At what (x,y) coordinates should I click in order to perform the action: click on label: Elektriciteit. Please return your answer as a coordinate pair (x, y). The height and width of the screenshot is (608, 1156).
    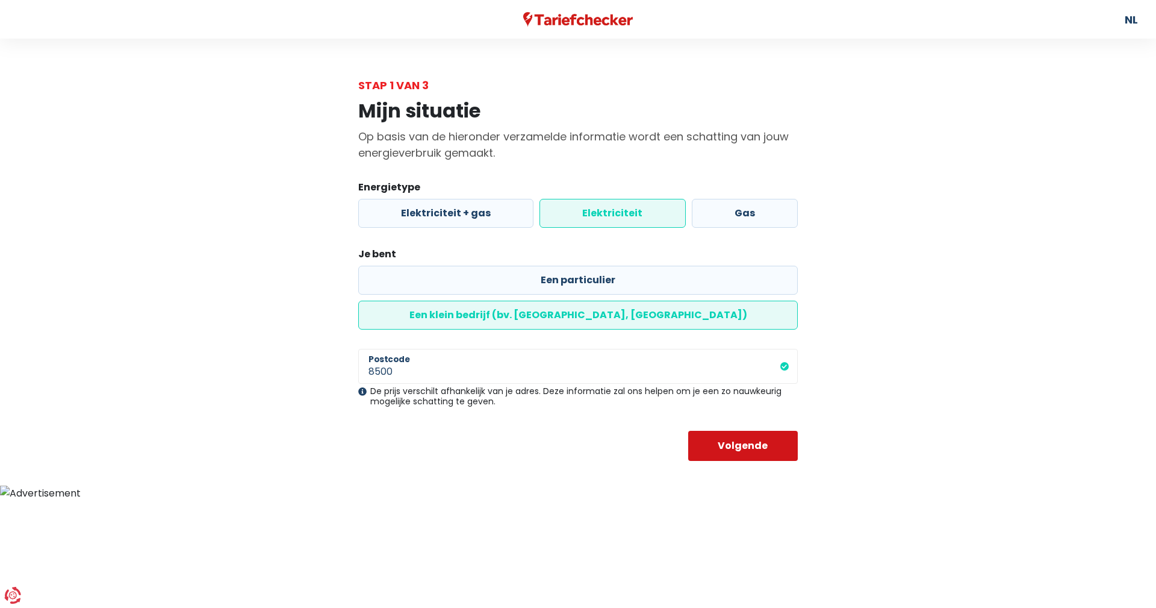
    Looking at the image, I should click on (613, 213).